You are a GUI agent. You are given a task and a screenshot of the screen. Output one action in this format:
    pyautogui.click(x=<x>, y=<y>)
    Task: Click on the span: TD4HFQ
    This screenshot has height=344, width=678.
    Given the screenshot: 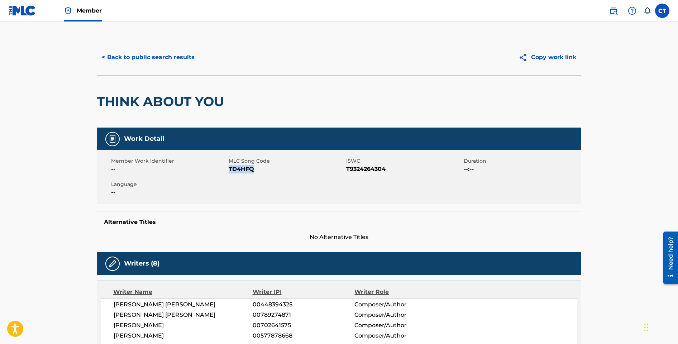 What is the action you would take?
    pyautogui.click(x=287, y=169)
    